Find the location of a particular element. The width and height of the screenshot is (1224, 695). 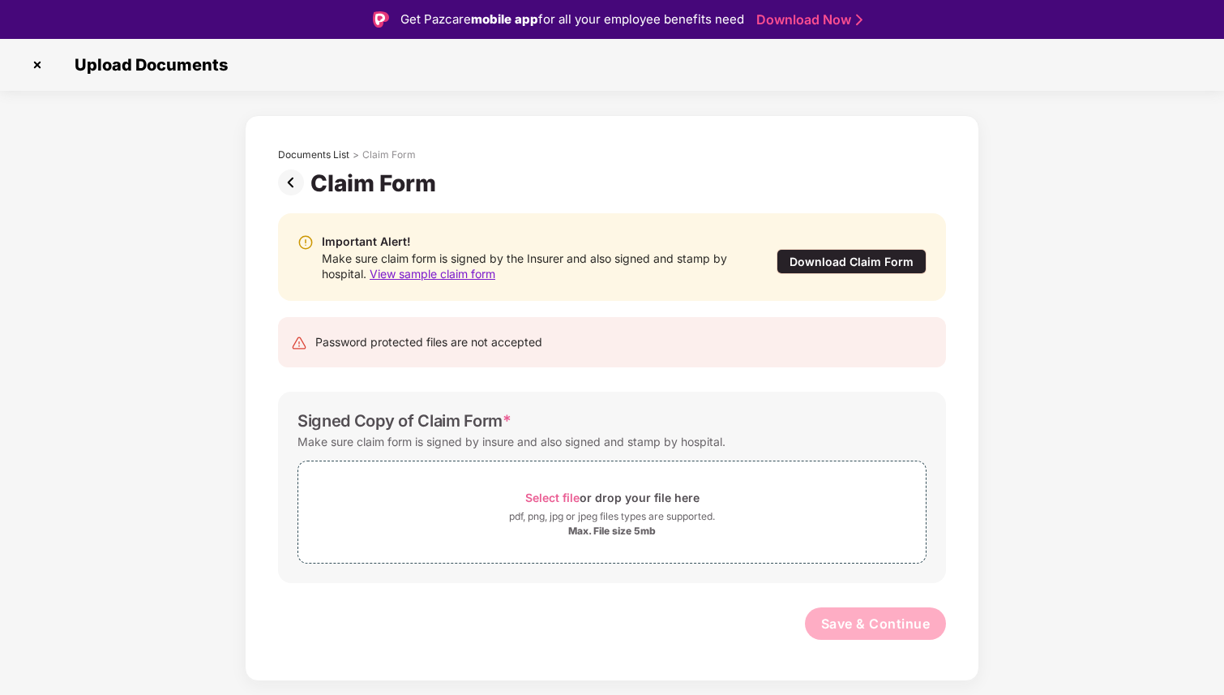

div: pdf, png, jpg or jpeg files types are supported. is located at coordinates (612, 516).